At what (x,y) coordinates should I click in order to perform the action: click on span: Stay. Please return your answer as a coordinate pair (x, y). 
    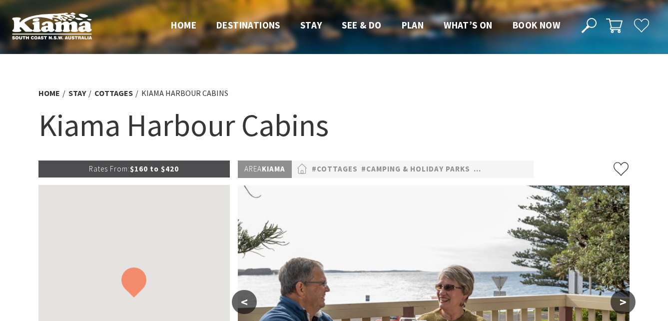
    Looking at the image, I should click on (311, 25).